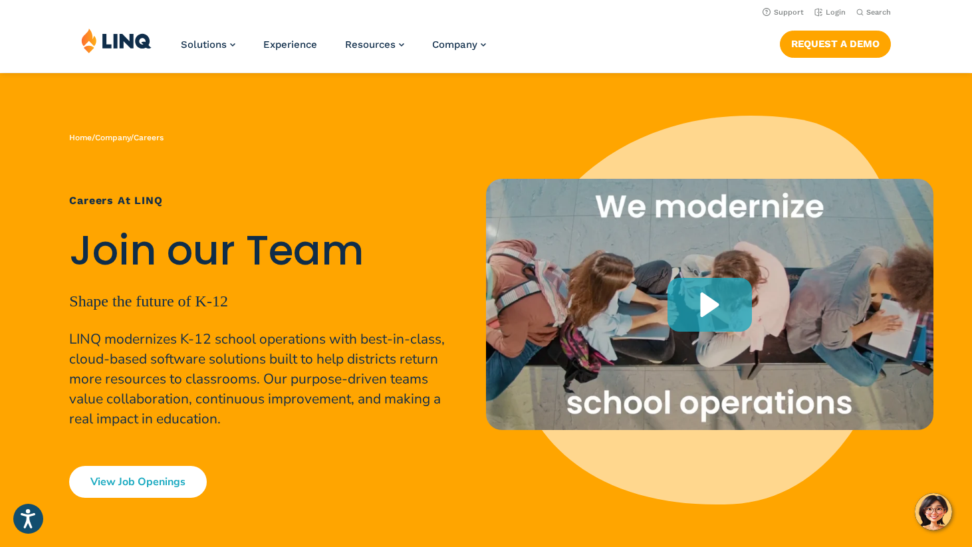 The width and height of the screenshot is (972, 547). Describe the element at coordinates (374, 45) in the screenshot. I see `a: Resources` at that location.